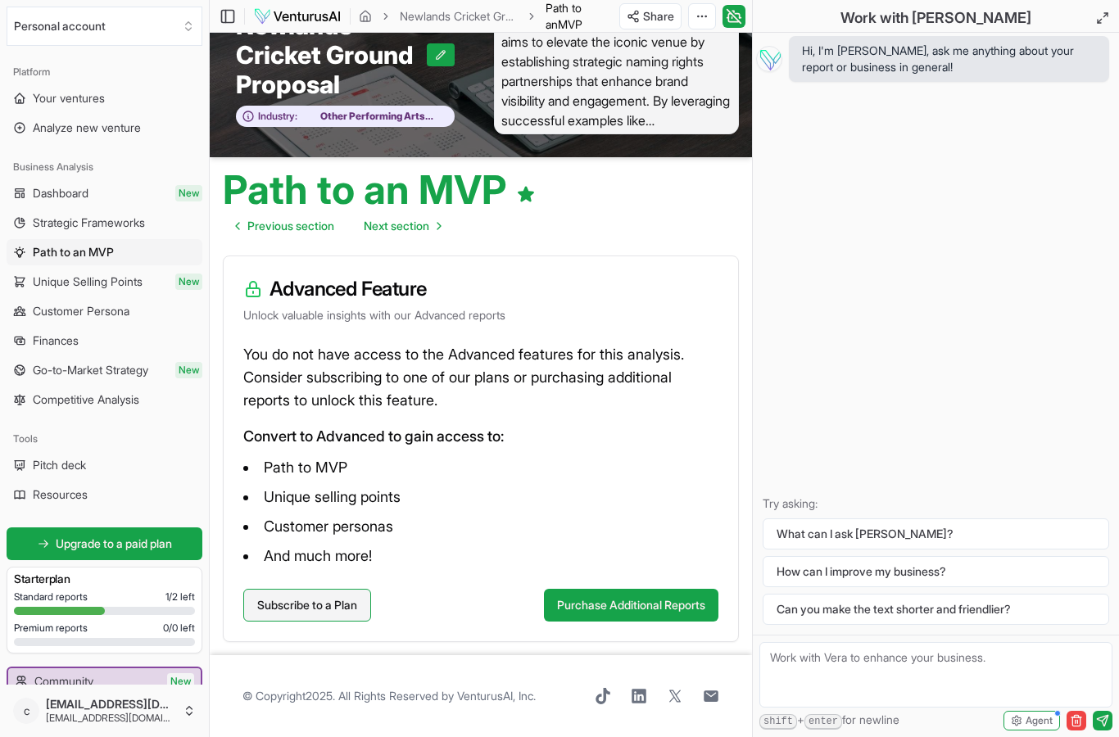 This screenshot has height=737, width=1119. I want to click on h3: Starter plan, so click(104, 579).